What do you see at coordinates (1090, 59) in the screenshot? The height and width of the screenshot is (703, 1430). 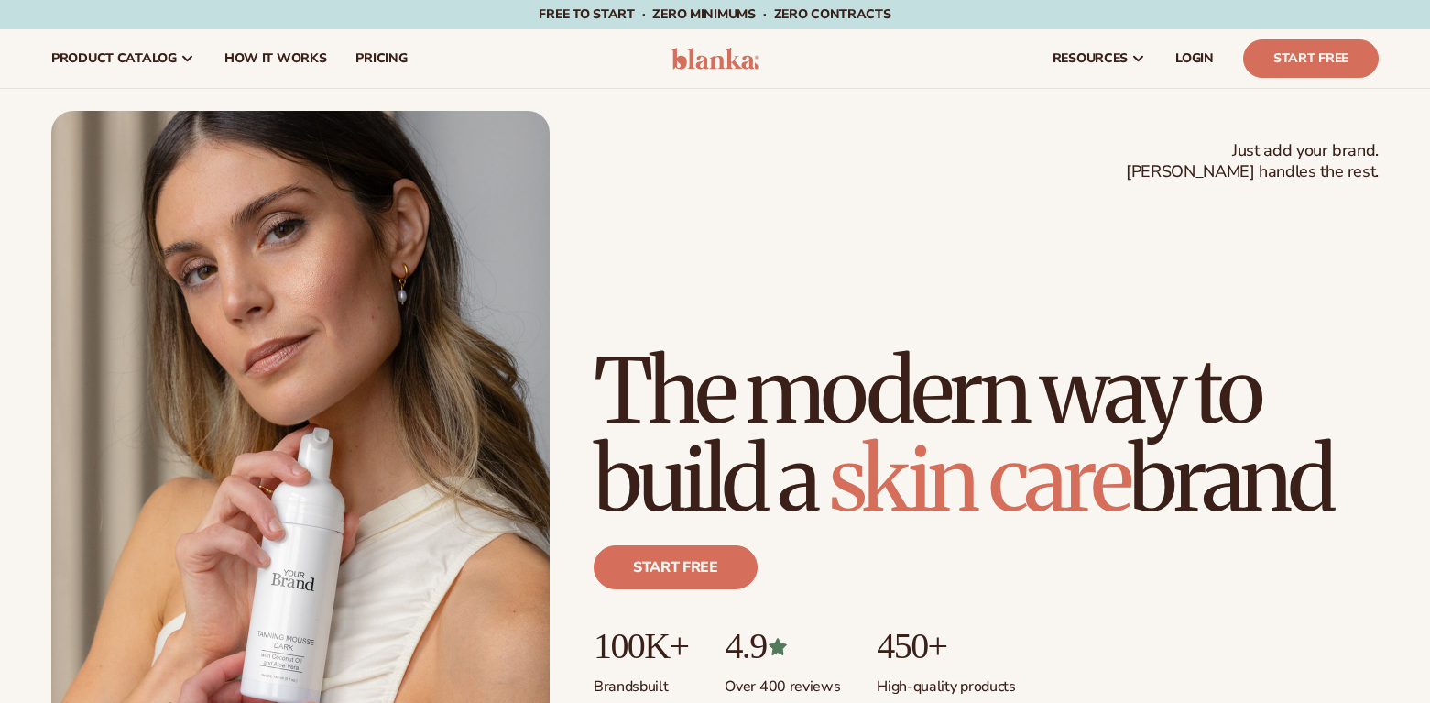 I see `span: resources` at bounding box center [1090, 59].